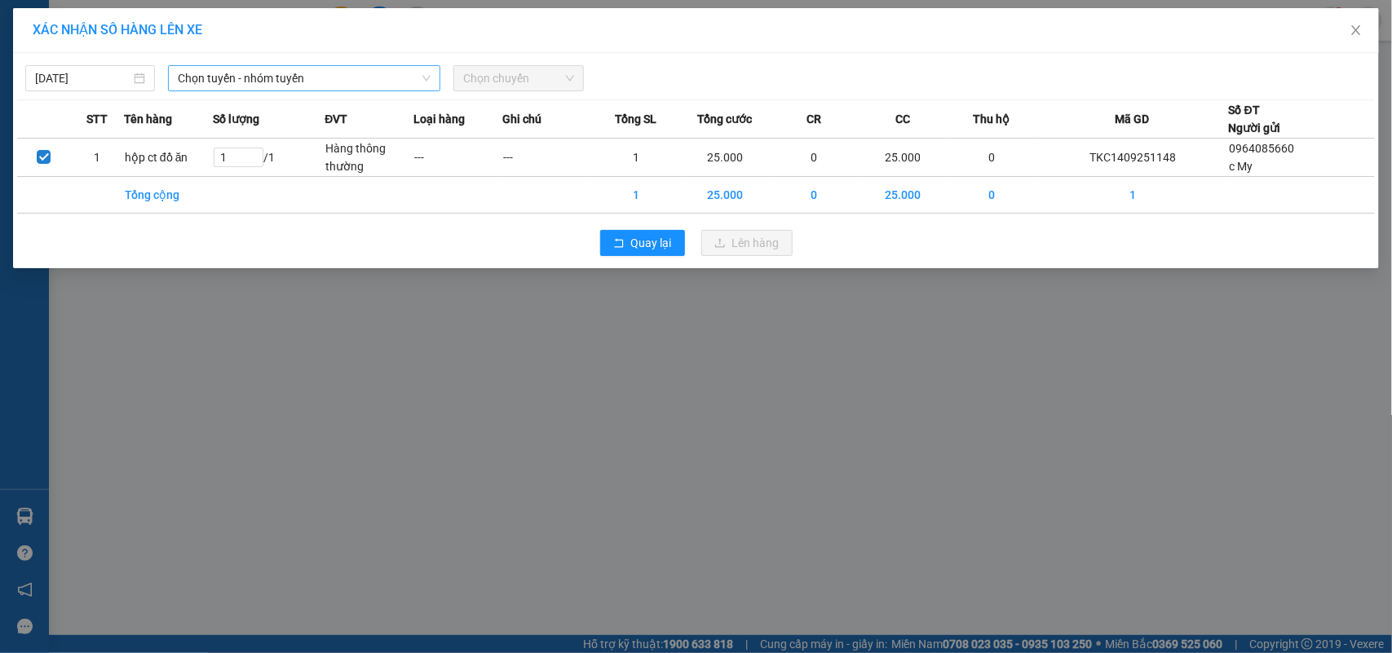 The image size is (1392, 653). Describe the element at coordinates (168, 157) in the screenshot. I see `td: hộp ct đồ ăn` at that location.